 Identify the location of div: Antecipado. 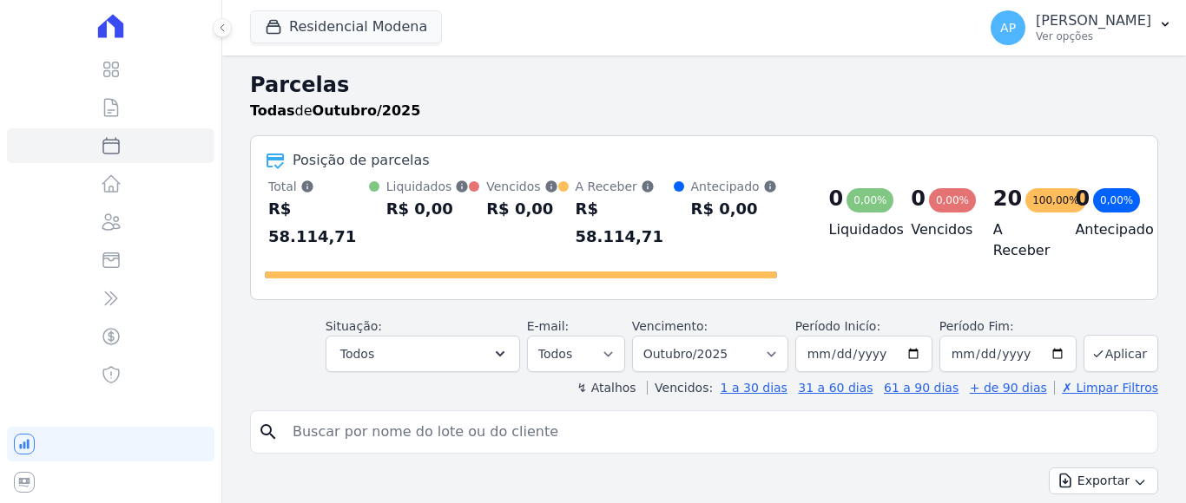
(733, 187).